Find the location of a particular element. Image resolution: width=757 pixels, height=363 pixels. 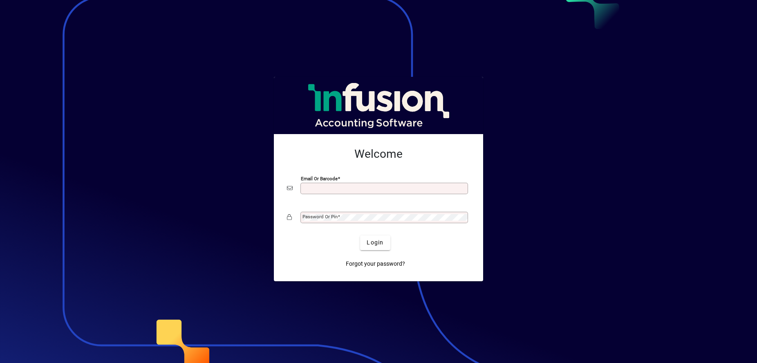

h2: Welcome is located at coordinates (379, 154).